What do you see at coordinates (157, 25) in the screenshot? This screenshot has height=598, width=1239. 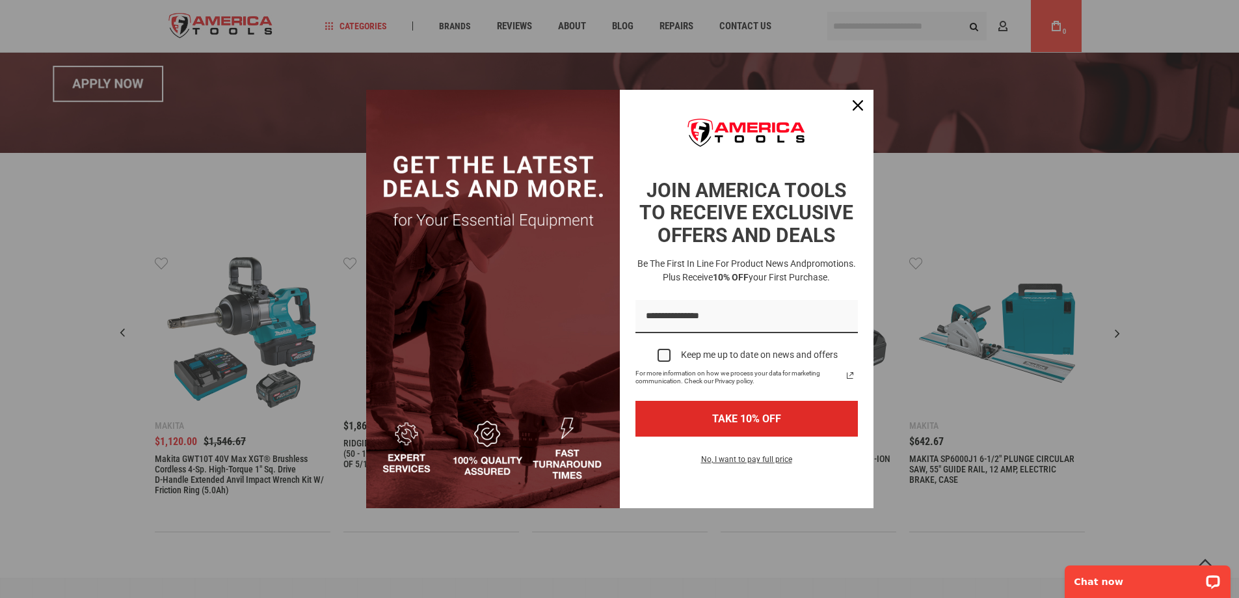 I see `button: Open LiveChat chat widget` at bounding box center [157, 25].